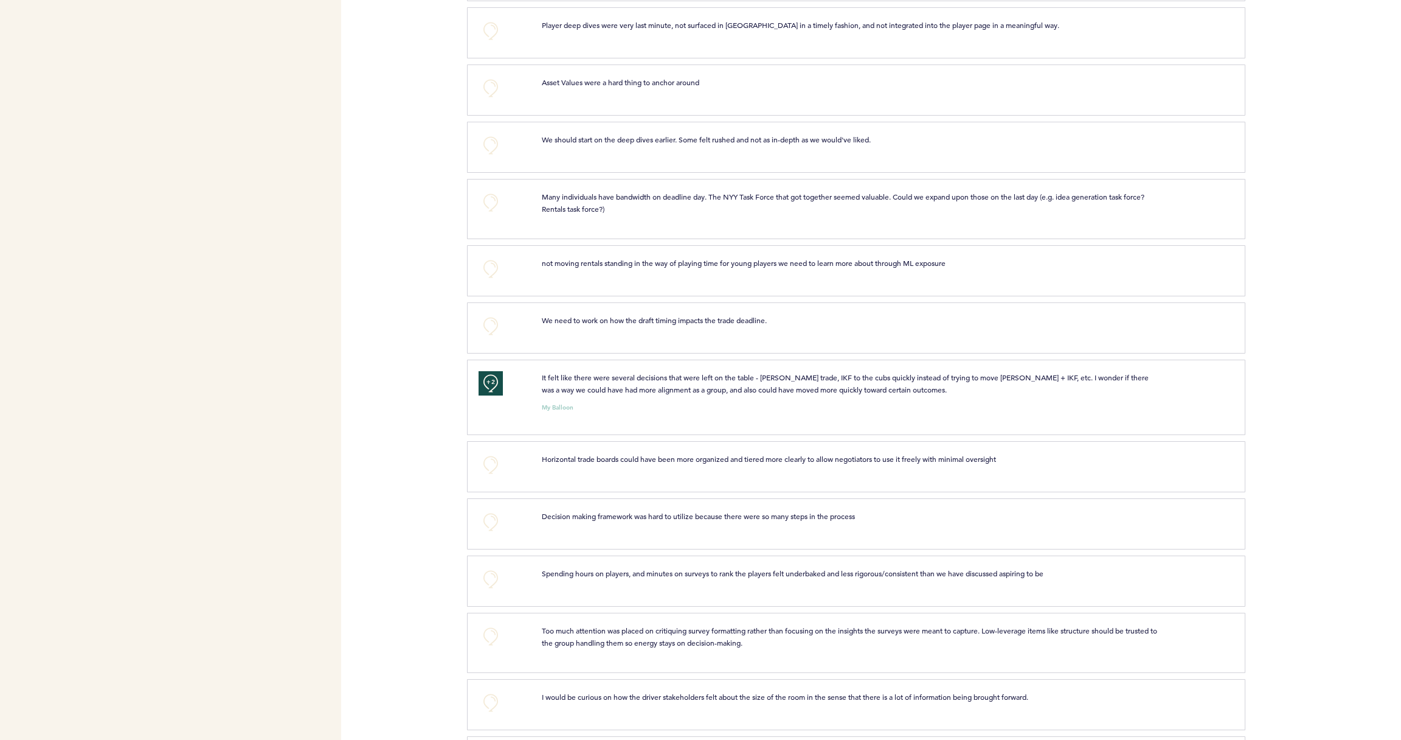 This screenshot has width=1401, height=740. What do you see at coordinates (698, 516) in the screenshot?
I see `span: Decision making framework was hard to utilize because there were so many steps in the process` at bounding box center [698, 516].